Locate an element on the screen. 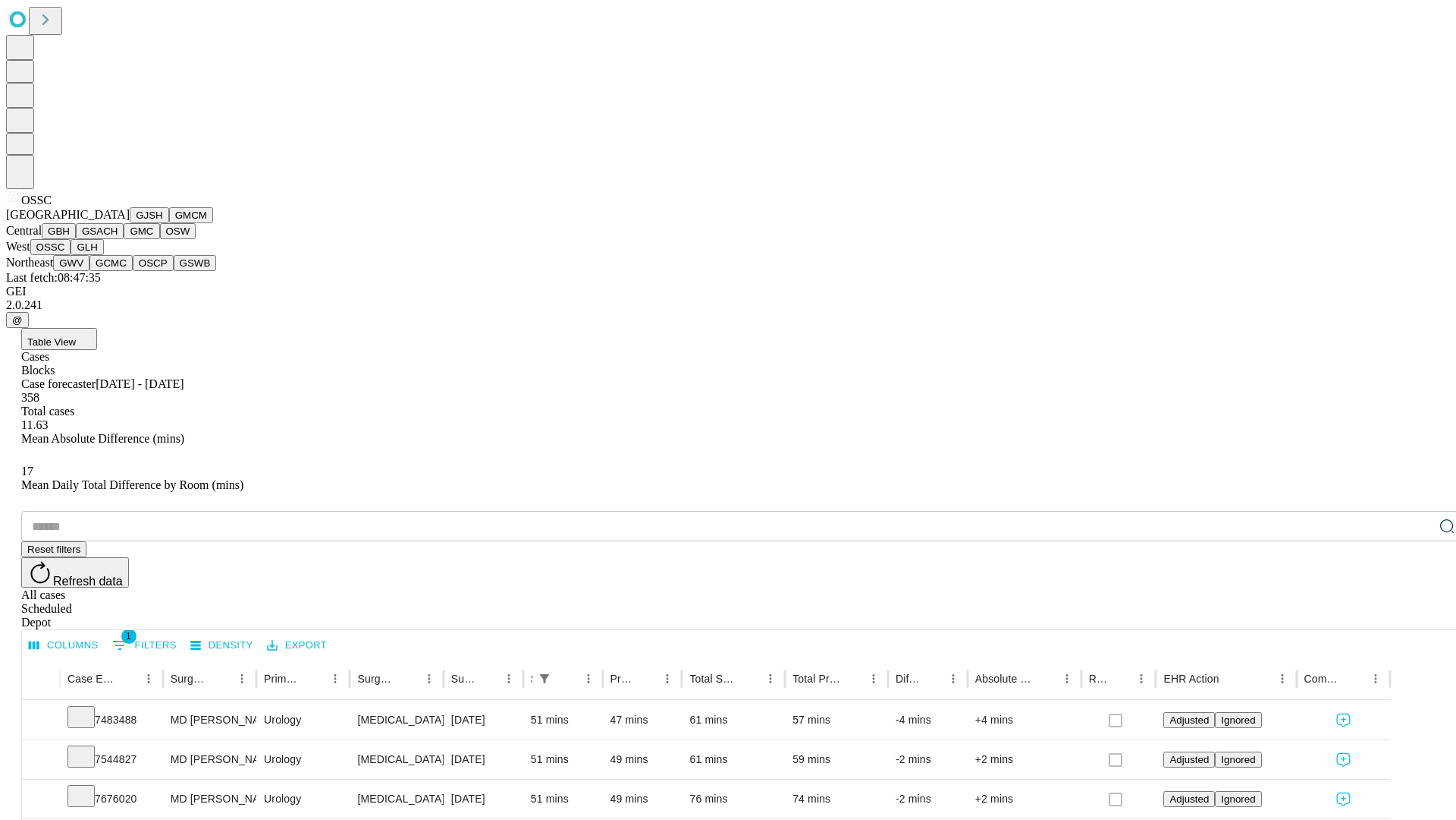 The image size is (1456, 820). div: 7544827 is located at coordinates (112, 759).